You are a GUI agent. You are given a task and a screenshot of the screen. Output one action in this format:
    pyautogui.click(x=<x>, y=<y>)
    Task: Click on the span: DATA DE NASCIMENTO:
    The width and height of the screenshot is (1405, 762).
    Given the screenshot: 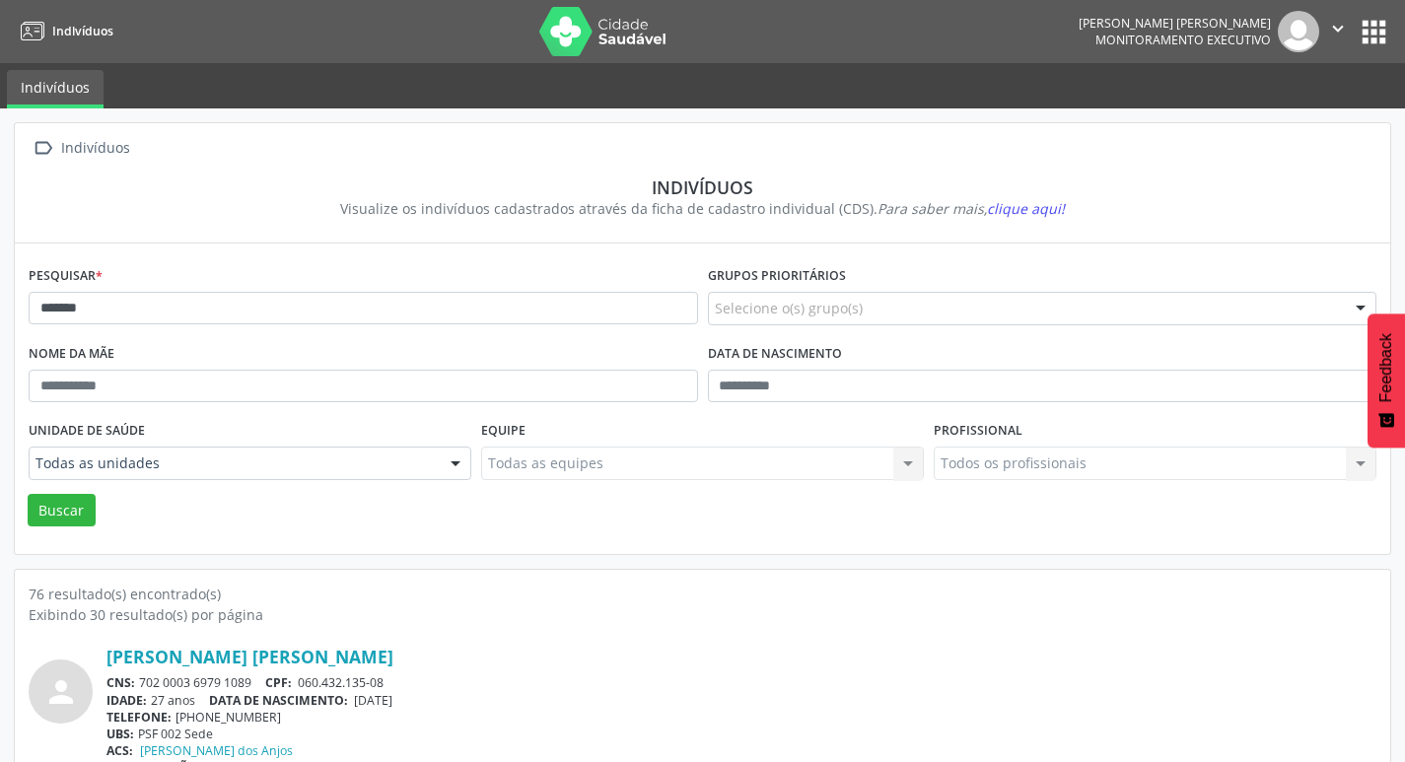 What is the action you would take?
    pyautogui.click(x=278, y=700)
    